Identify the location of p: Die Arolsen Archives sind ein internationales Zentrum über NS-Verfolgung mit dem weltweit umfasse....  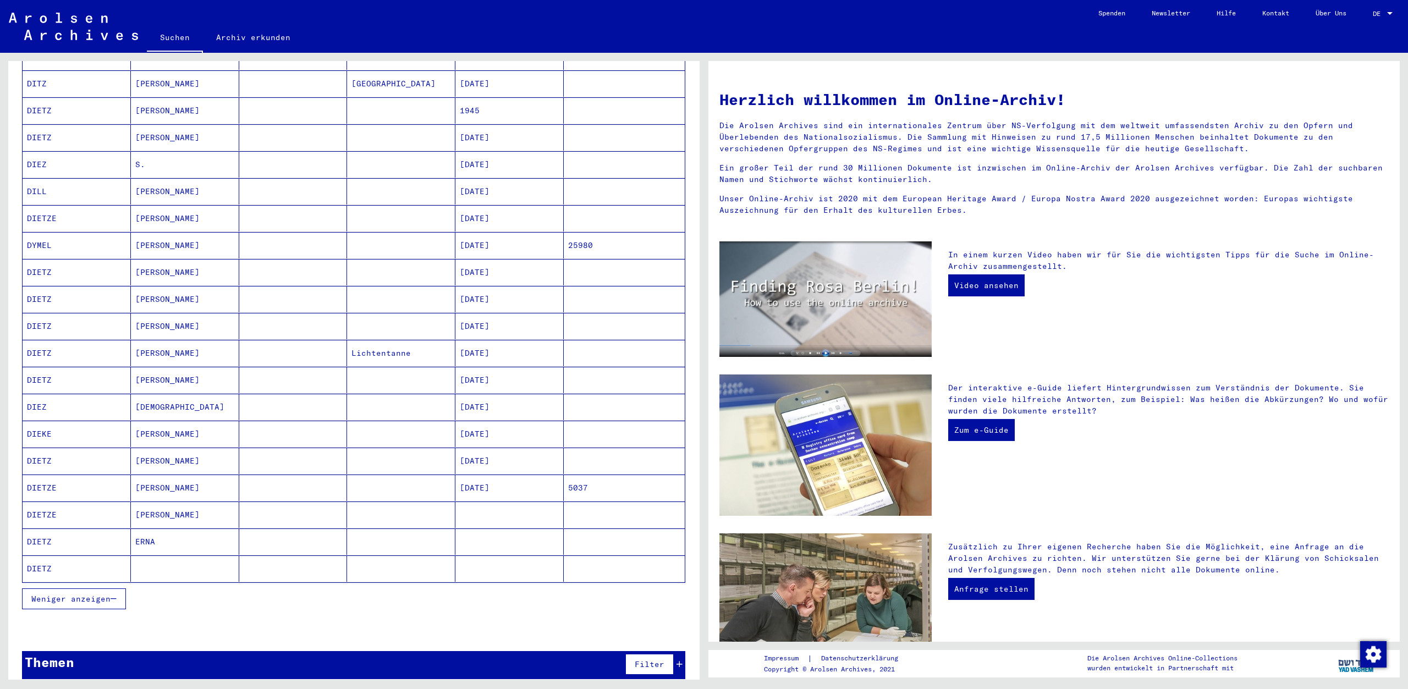
(1054, 137).